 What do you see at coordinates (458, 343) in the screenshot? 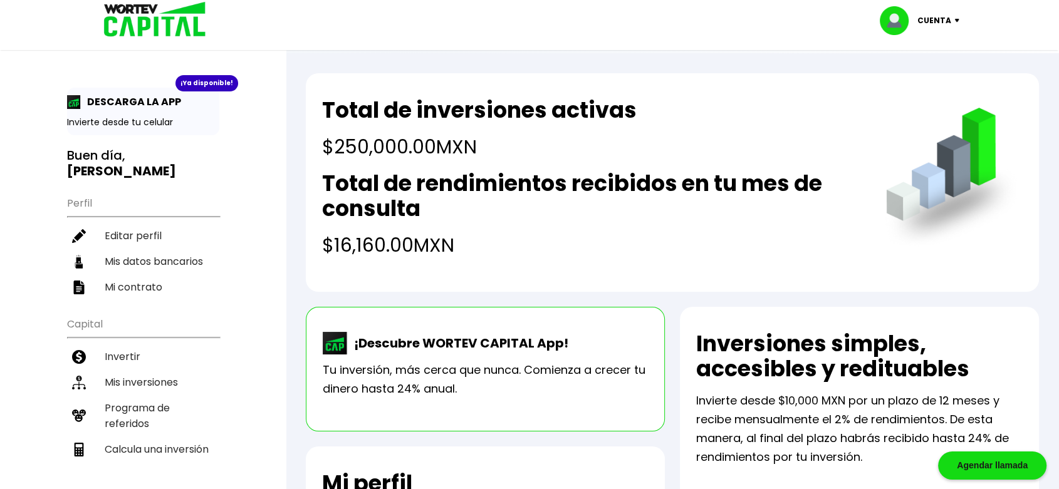
I see `p: ¡Descubre WORTEV CAPITAL App!` at bounding box center [458, 343].